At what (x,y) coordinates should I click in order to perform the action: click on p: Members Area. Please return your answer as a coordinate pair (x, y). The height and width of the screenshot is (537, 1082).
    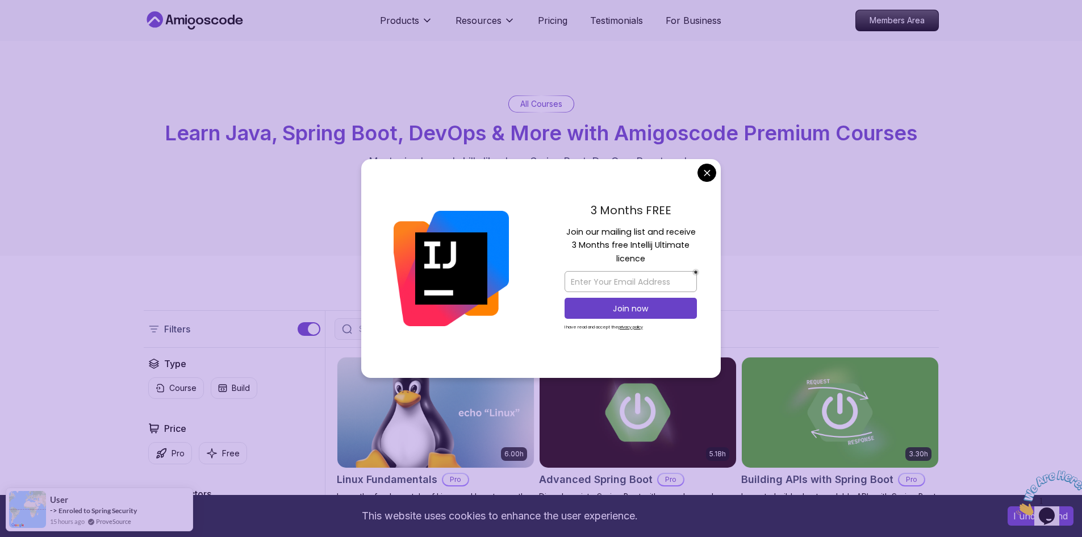
    Looking at the image, I should click on (897, 20).